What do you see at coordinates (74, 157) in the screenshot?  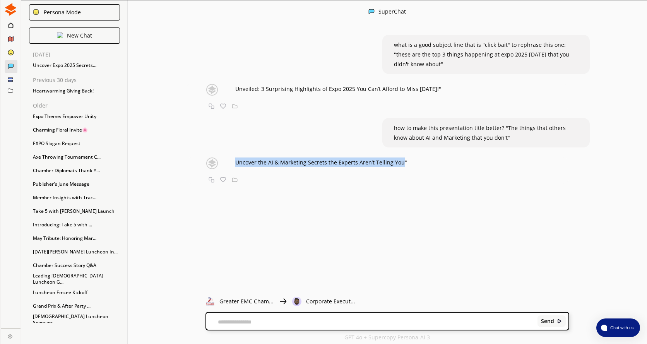 I see `div: Axe Throwing Tournament C...` at bounding box center [74, 157].